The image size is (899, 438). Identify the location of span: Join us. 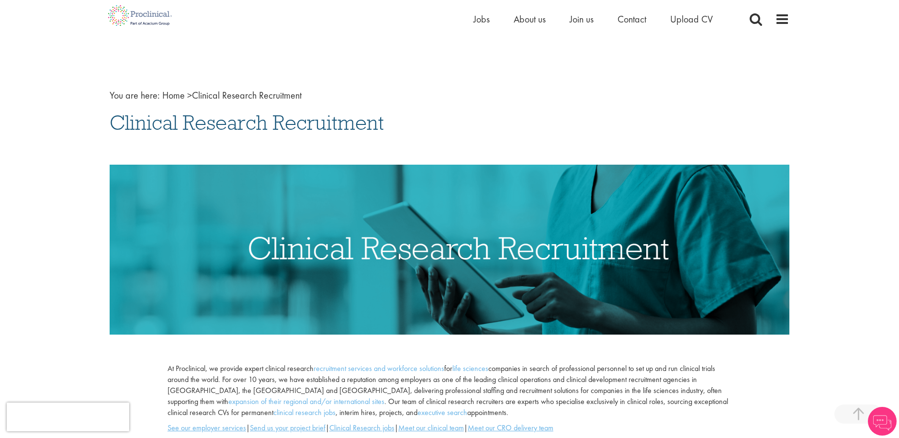
(582, 19).